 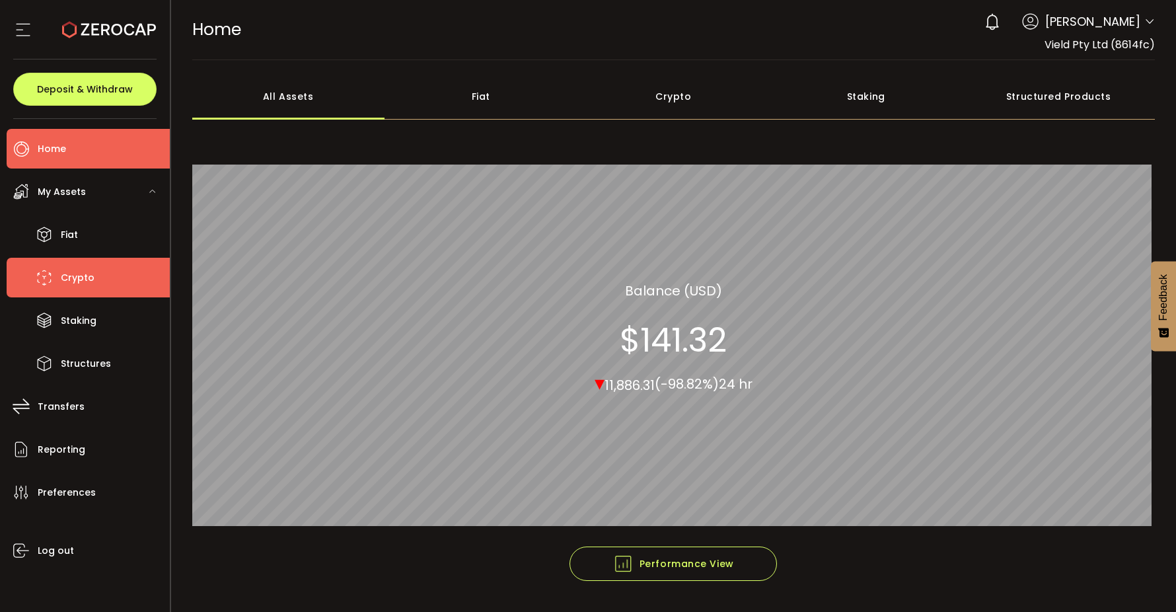 What do you see at coordinates (67, 492) in the screenshot?
I see `span: Preferences` at bounding box center [67, 492].